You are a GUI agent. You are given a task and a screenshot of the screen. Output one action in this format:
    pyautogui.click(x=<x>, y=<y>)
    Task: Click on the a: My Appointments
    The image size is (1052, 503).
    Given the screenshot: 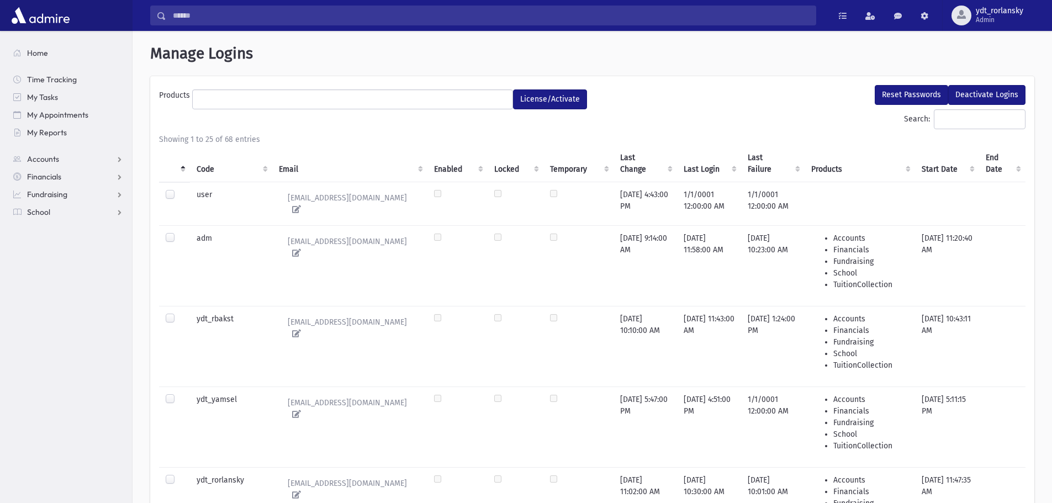 What is the action you would take?
    pyautogui.click(x=68, y=115)
    